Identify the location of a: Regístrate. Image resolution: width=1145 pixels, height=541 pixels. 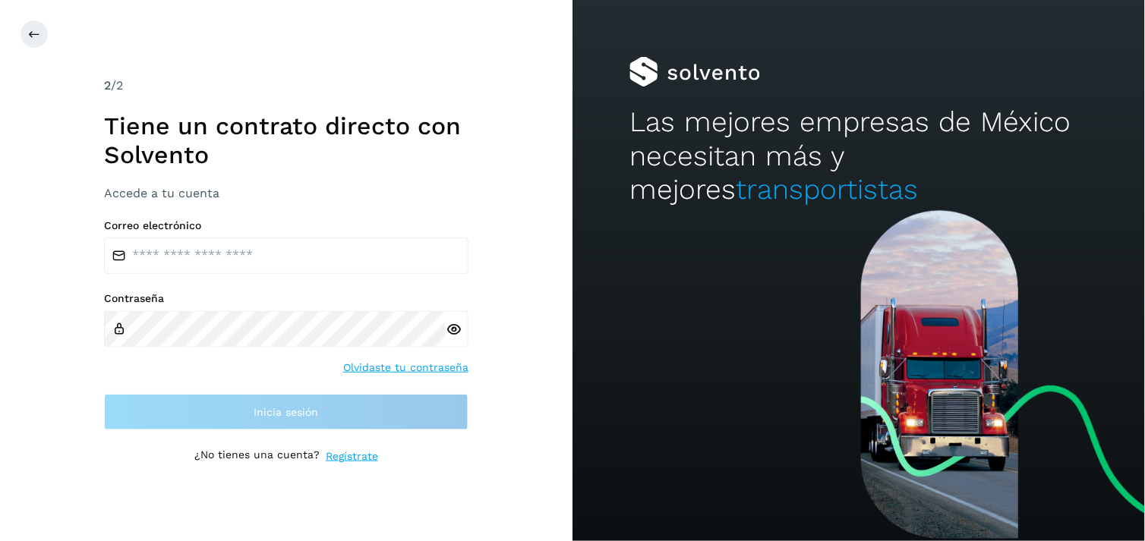
(351, 456).